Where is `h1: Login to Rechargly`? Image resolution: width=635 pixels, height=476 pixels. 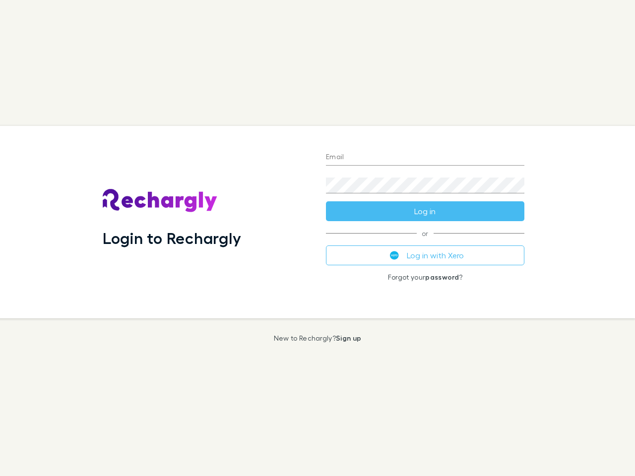 h1: Login to Rechargly is located at coordinates (172, 238).